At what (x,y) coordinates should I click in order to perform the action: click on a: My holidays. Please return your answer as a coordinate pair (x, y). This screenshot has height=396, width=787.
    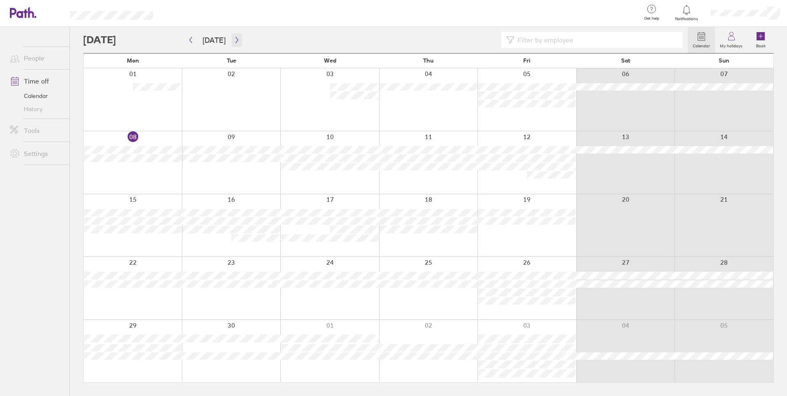
    Looking at the image, I should click on (731, 40).